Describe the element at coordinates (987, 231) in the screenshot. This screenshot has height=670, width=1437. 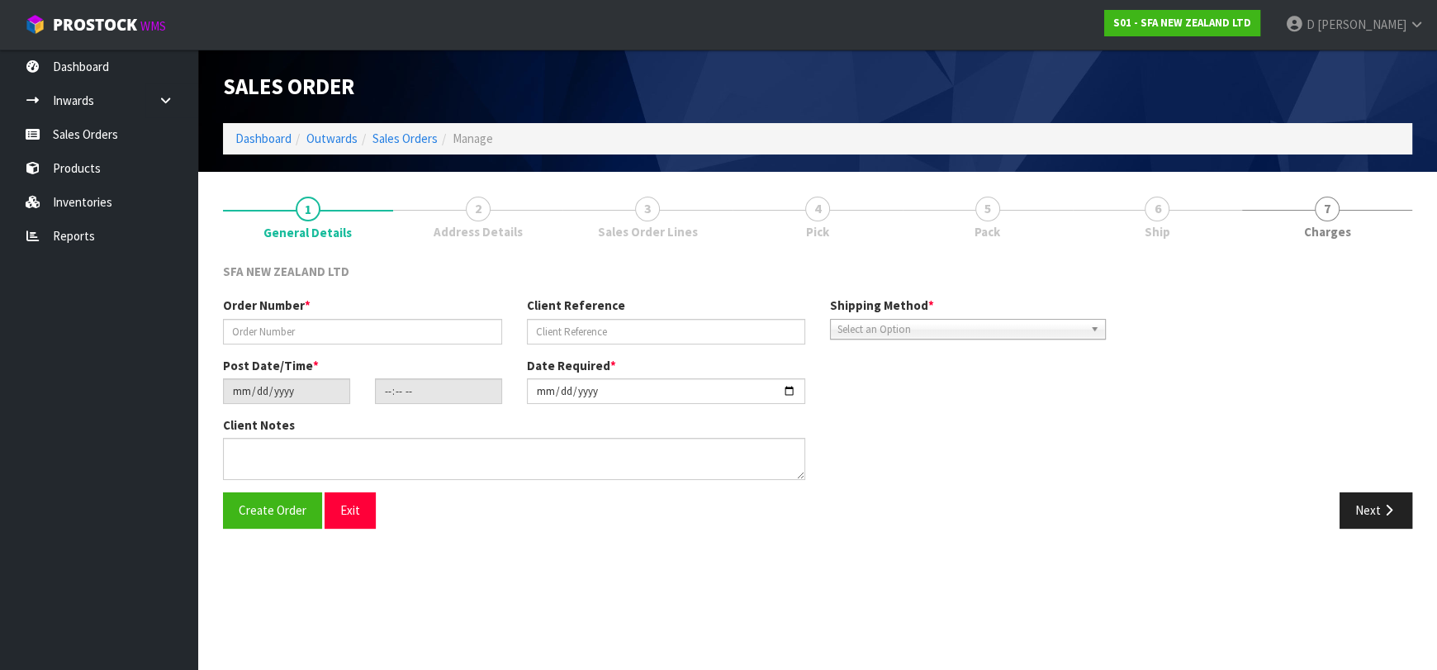
I see `span: Pack` at that location.